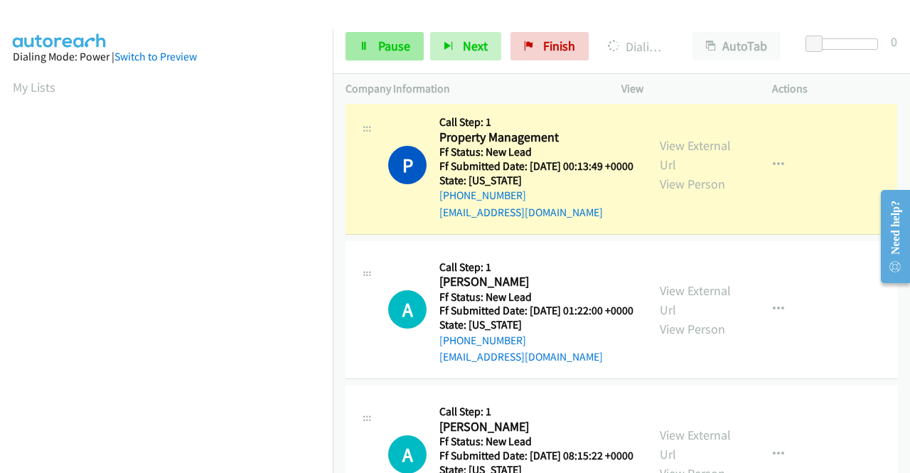  I want to click on div: The call is yet to be attempted, so click(408, 309).